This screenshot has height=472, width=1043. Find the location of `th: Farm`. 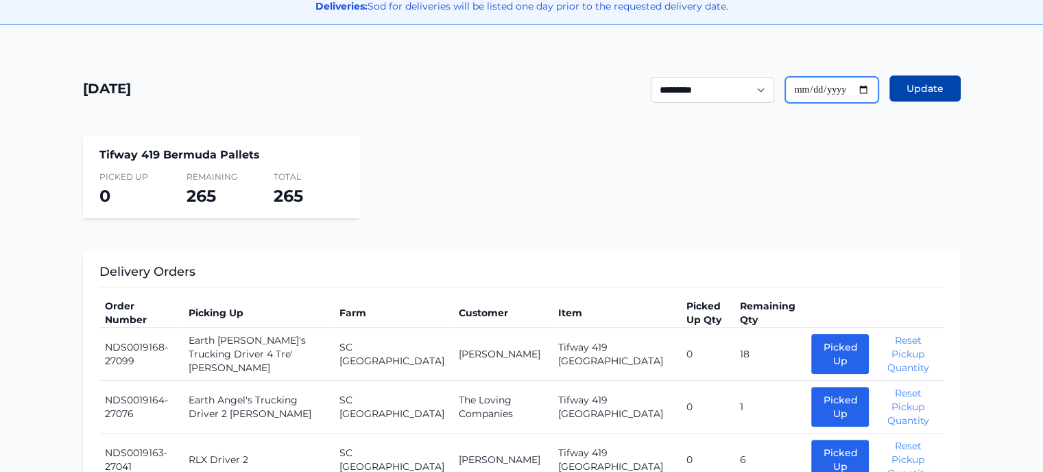

th: Farm is located at coordinates (393, 313).